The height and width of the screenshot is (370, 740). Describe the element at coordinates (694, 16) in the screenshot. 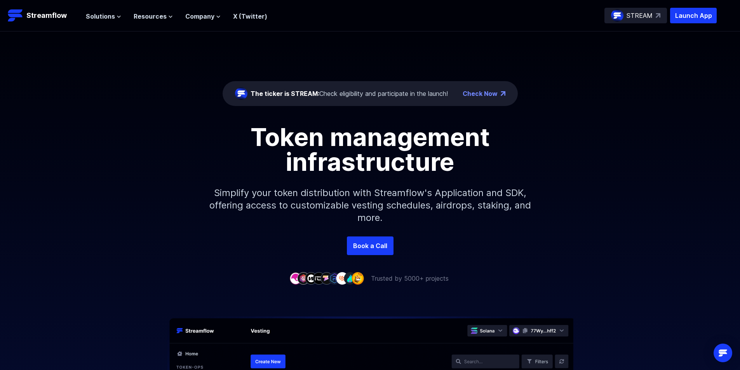

I see `button: Launch App` at that location.